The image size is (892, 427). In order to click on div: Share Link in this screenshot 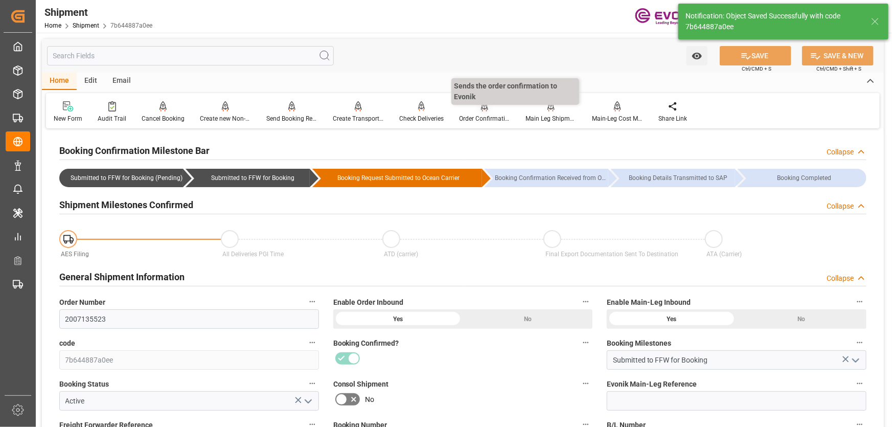, I will do `click(673, 119)`.